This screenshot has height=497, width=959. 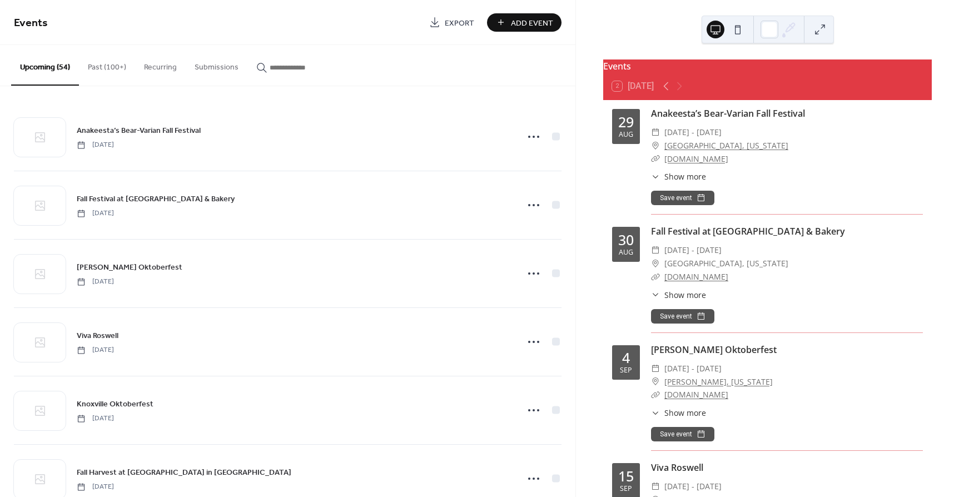 What do you see at coordinates (524, 22) in the screenshot?
I see `button: Add Event` at bounding box center [524, 22].